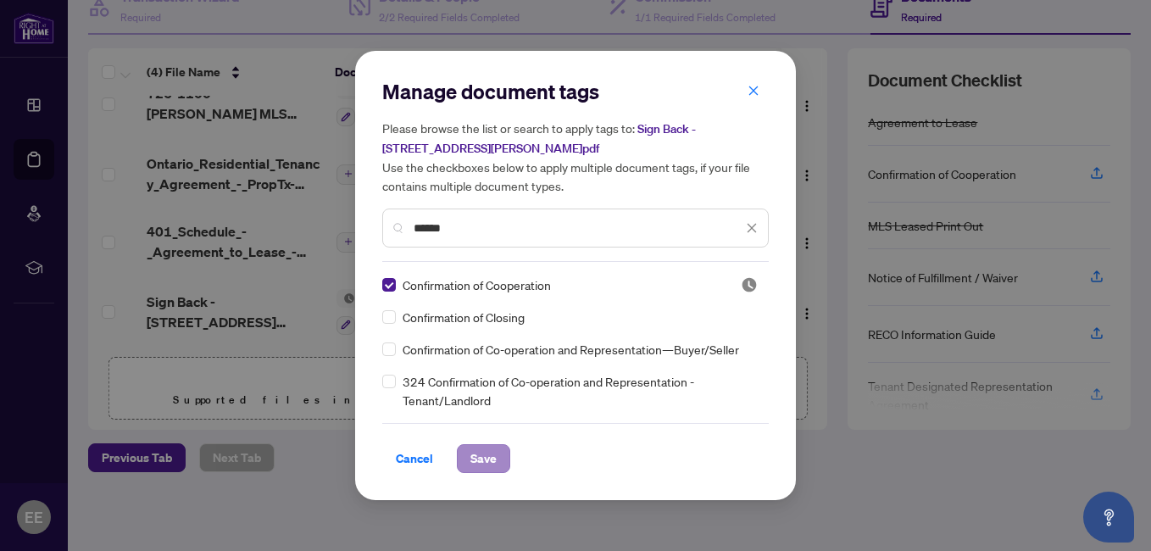 The height and width of the screenshot is (551, 1151). I want to click on button: Open asap, so click(1109, 517).